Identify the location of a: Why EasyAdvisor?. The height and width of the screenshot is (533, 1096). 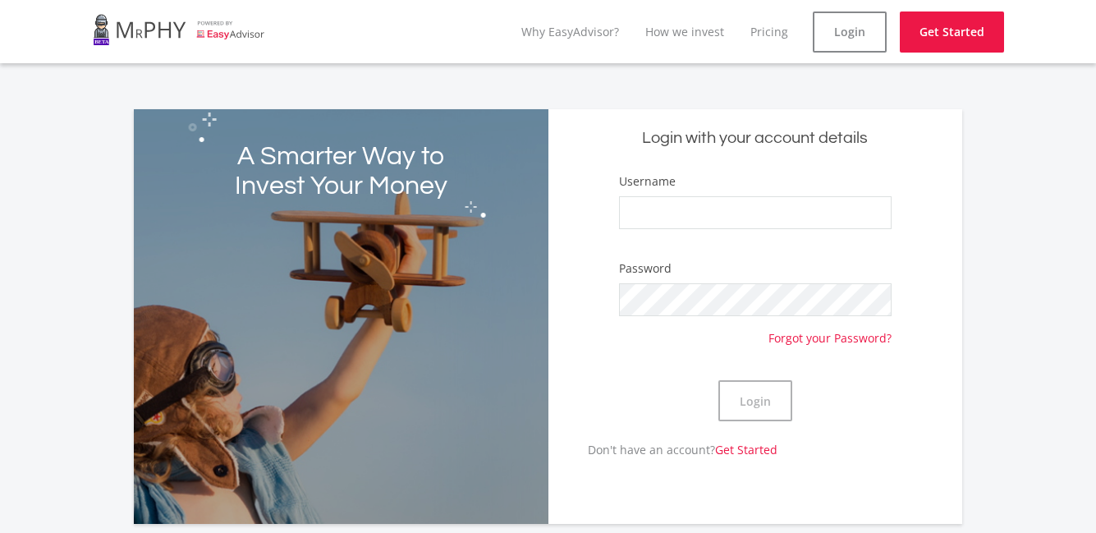
(570, 31).